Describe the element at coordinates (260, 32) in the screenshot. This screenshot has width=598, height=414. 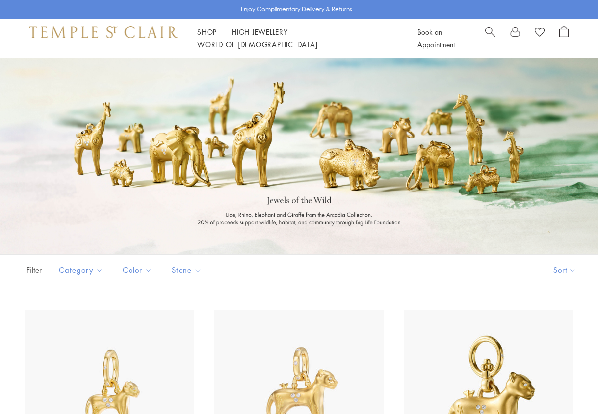
I see `a: High JewelleryHigh Jewellery` at that location.